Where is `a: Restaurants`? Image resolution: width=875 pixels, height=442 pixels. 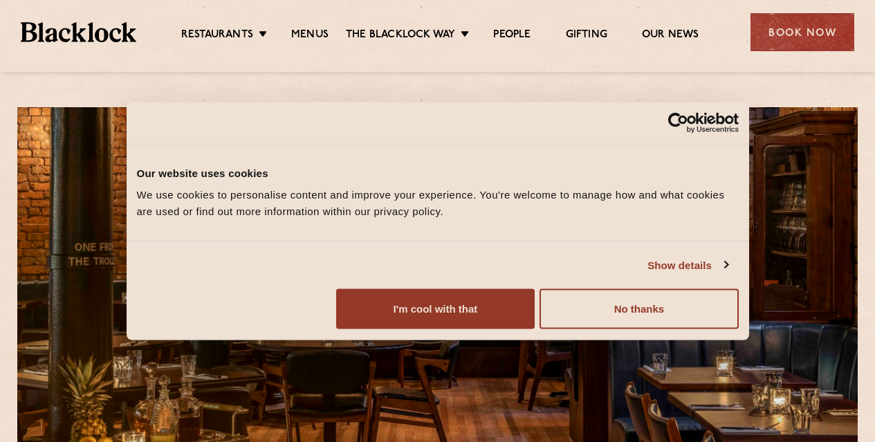
a: Restaurants is located at coordinates (217, 36).